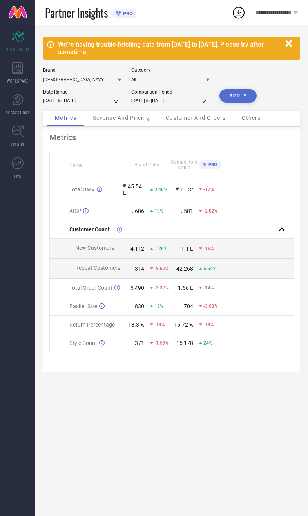  What do you see at coordinates (170, 92) in the screenshot?
I see `div: Comparison Period` at bounding box center [170, 92].